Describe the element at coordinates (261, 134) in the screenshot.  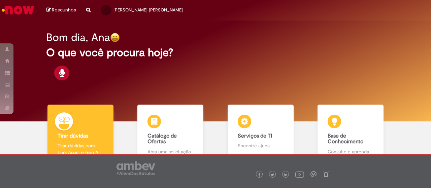
I see `a: Serviços de TI Encontre ajuda` at that location.